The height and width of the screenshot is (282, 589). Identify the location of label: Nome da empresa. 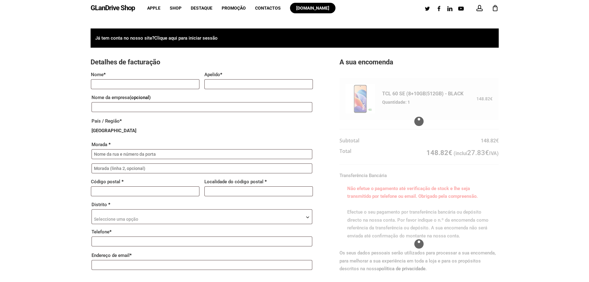
(202, 97).